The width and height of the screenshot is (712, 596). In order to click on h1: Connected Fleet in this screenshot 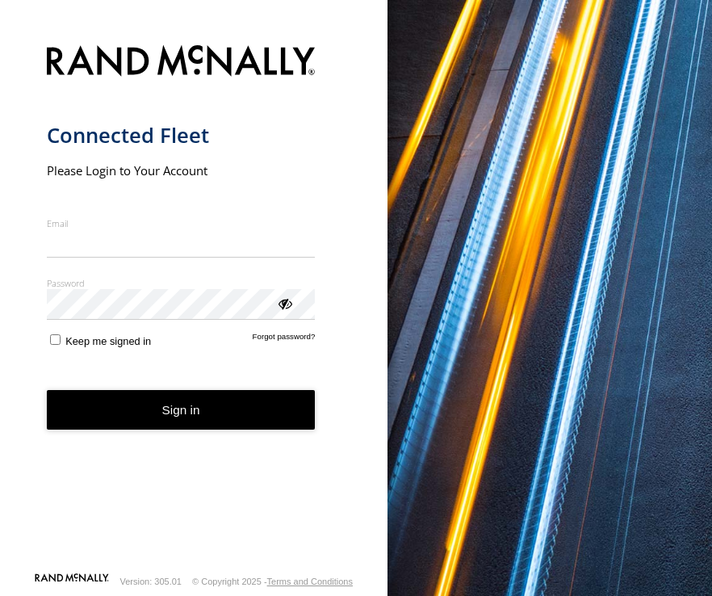, I will do `click(181, 135)`.